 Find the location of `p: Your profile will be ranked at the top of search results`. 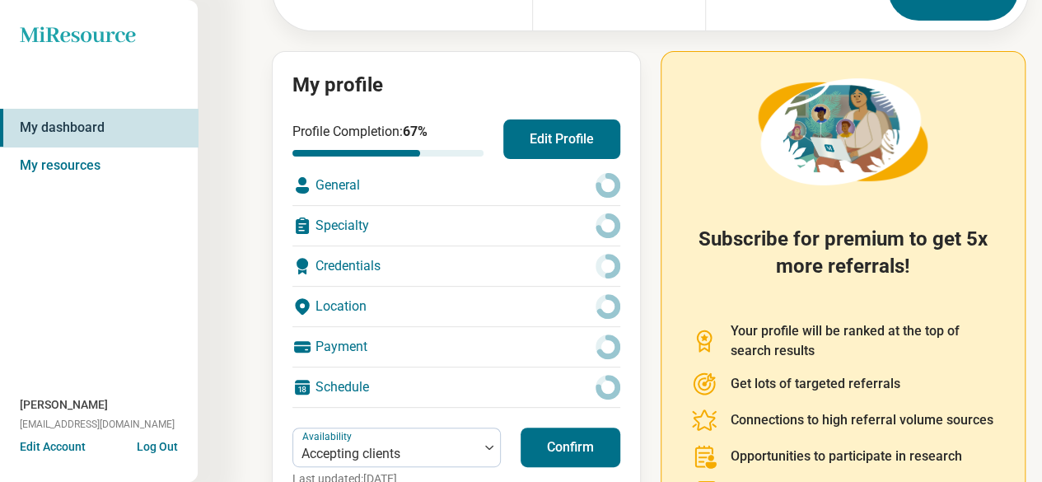

p: Your profile will be ranked at the top of search results is located at coordinates (862, 341).